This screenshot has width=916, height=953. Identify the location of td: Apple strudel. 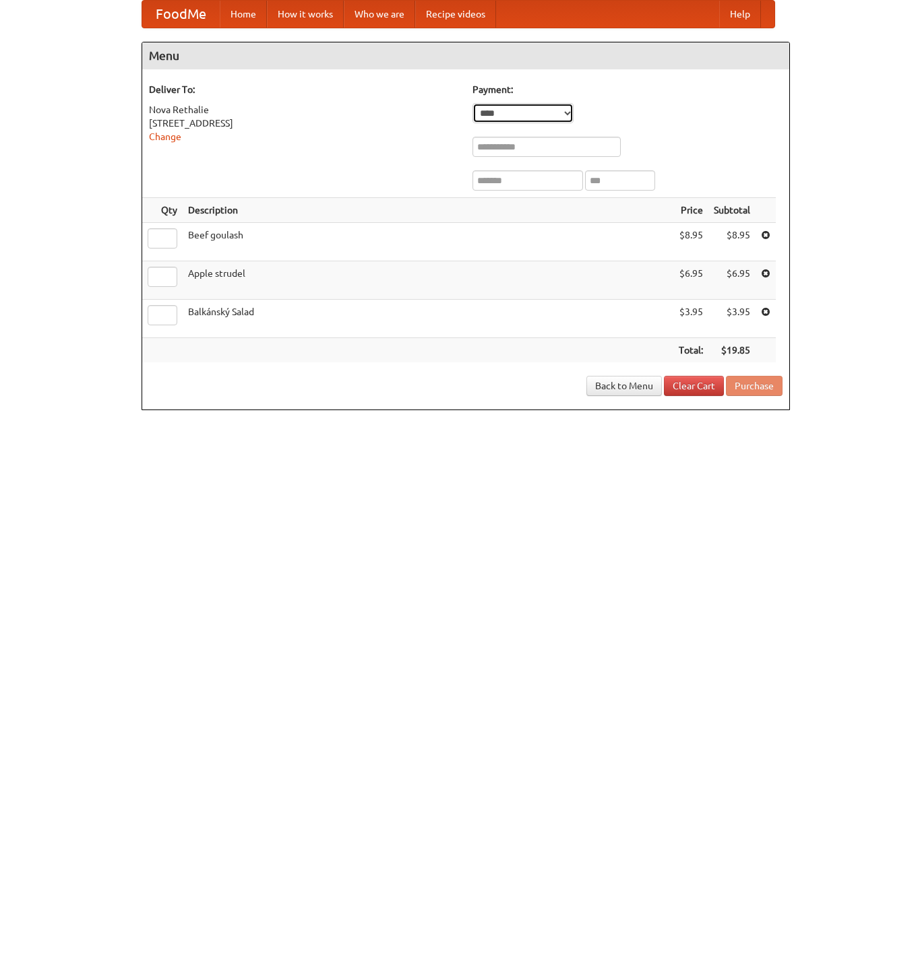
(428, 280).